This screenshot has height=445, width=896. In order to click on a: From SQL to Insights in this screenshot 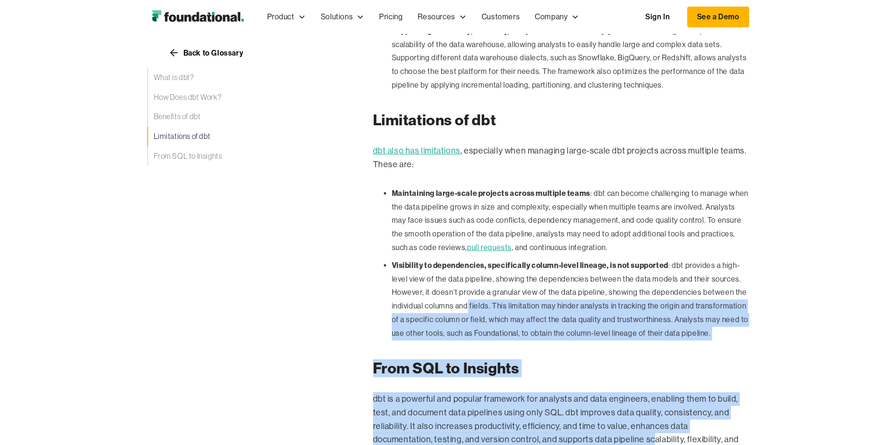, I will do `click(241, 156)`.